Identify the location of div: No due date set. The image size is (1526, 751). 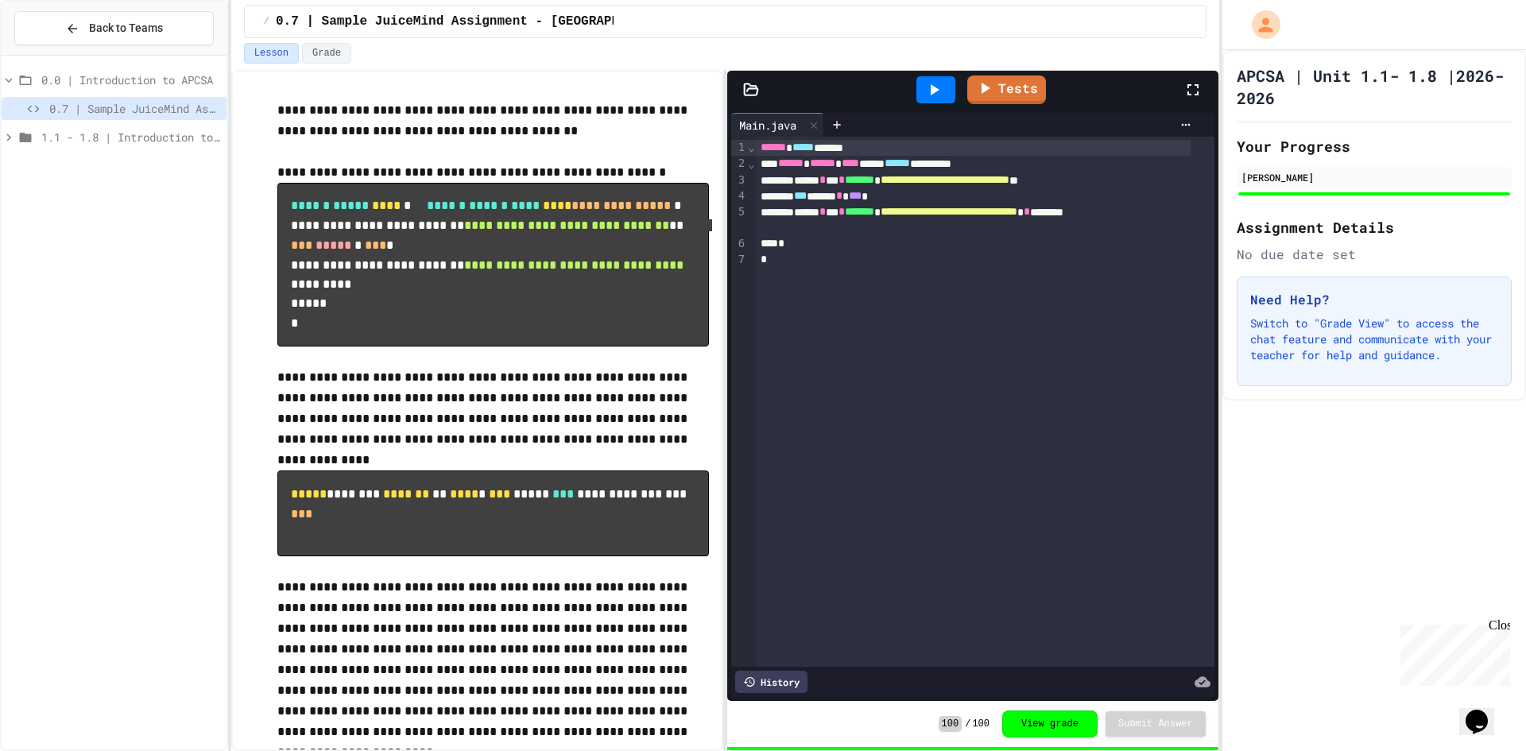
(1374, 254).